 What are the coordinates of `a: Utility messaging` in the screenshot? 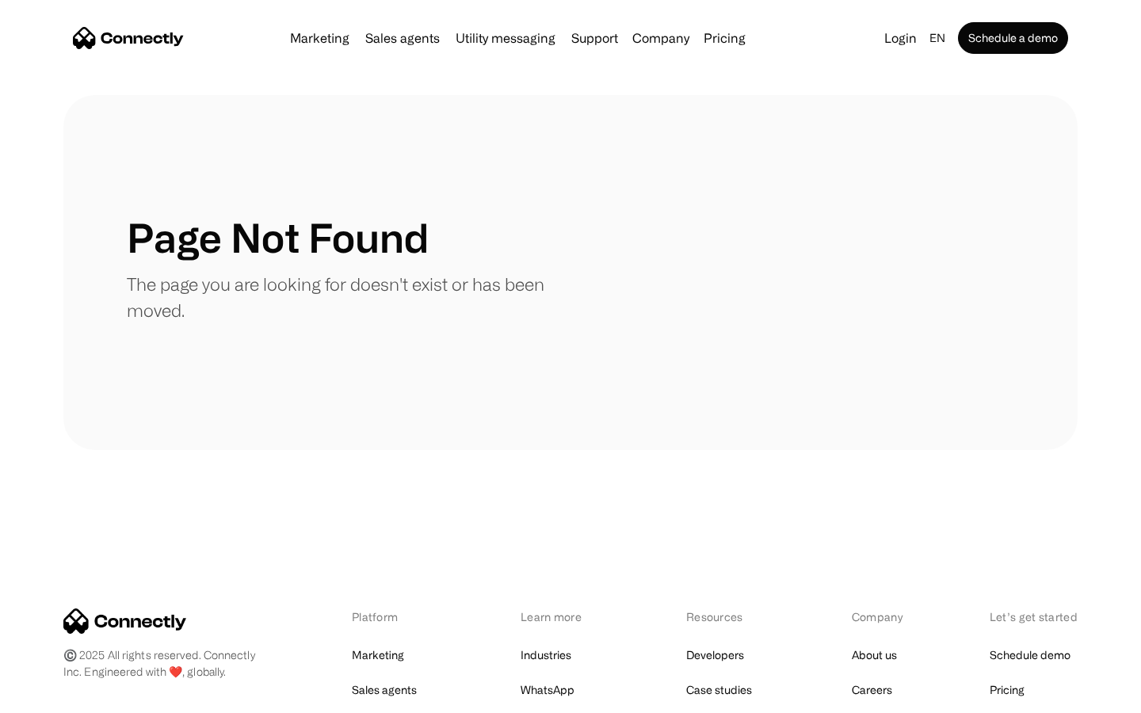 It's located at (506, 38).